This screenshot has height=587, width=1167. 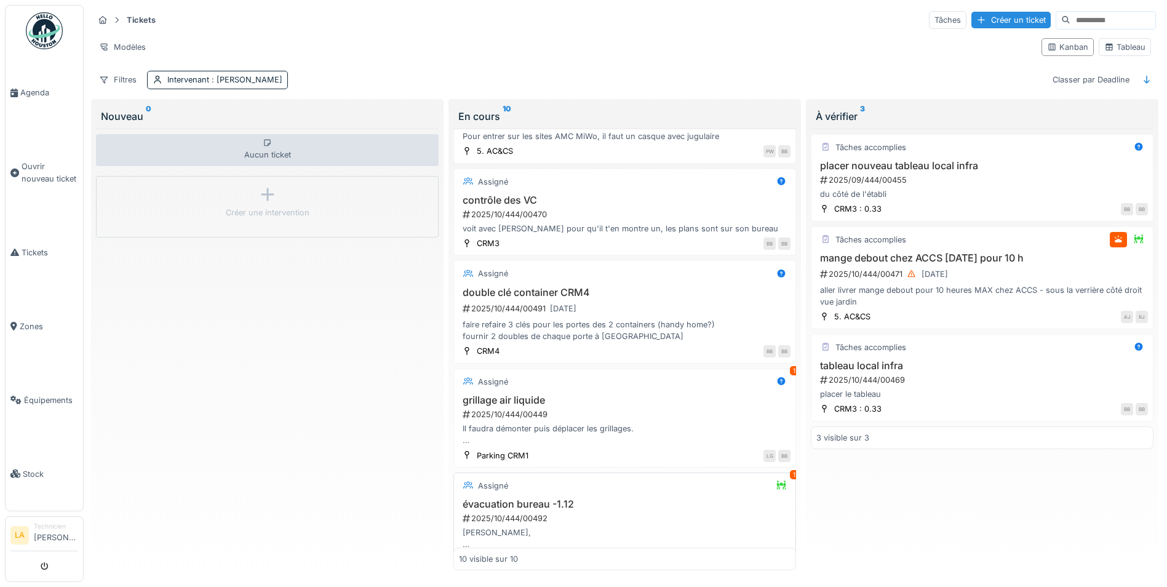 I want to click on div: Parking CRM1, so click(x=503, y=455).